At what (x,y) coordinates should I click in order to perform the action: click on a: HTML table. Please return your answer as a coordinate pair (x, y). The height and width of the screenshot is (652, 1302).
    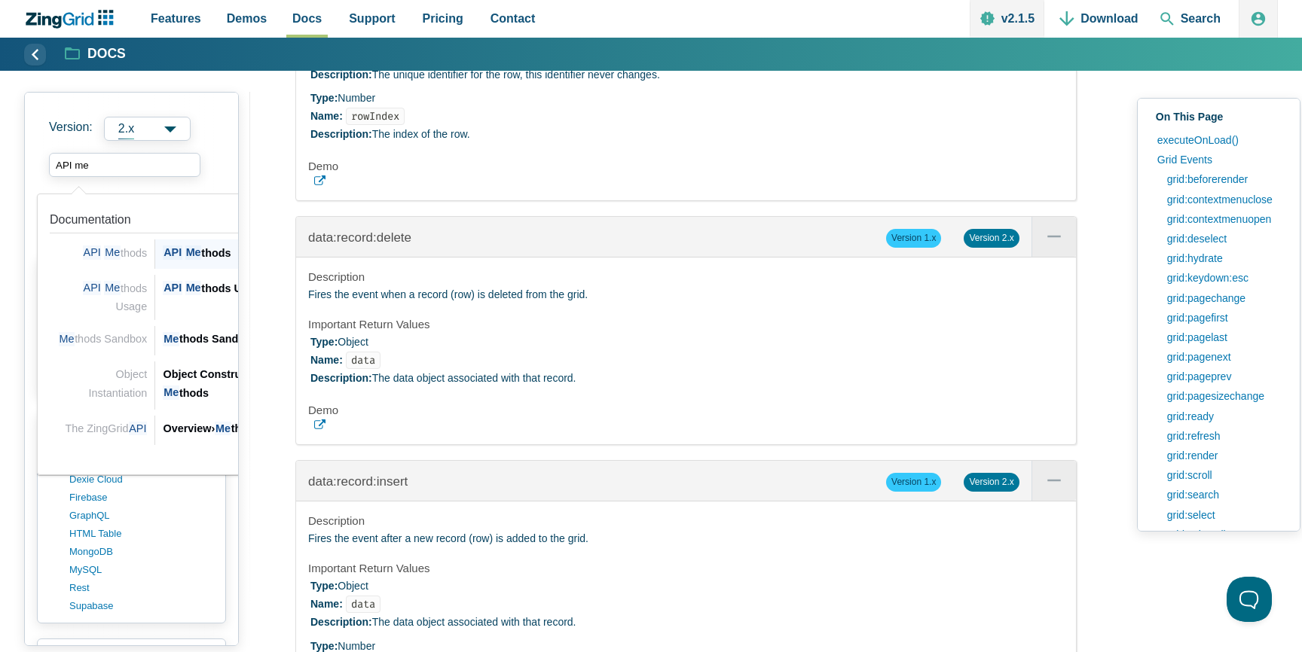
    Looking at the image, I should click on (141, 534).